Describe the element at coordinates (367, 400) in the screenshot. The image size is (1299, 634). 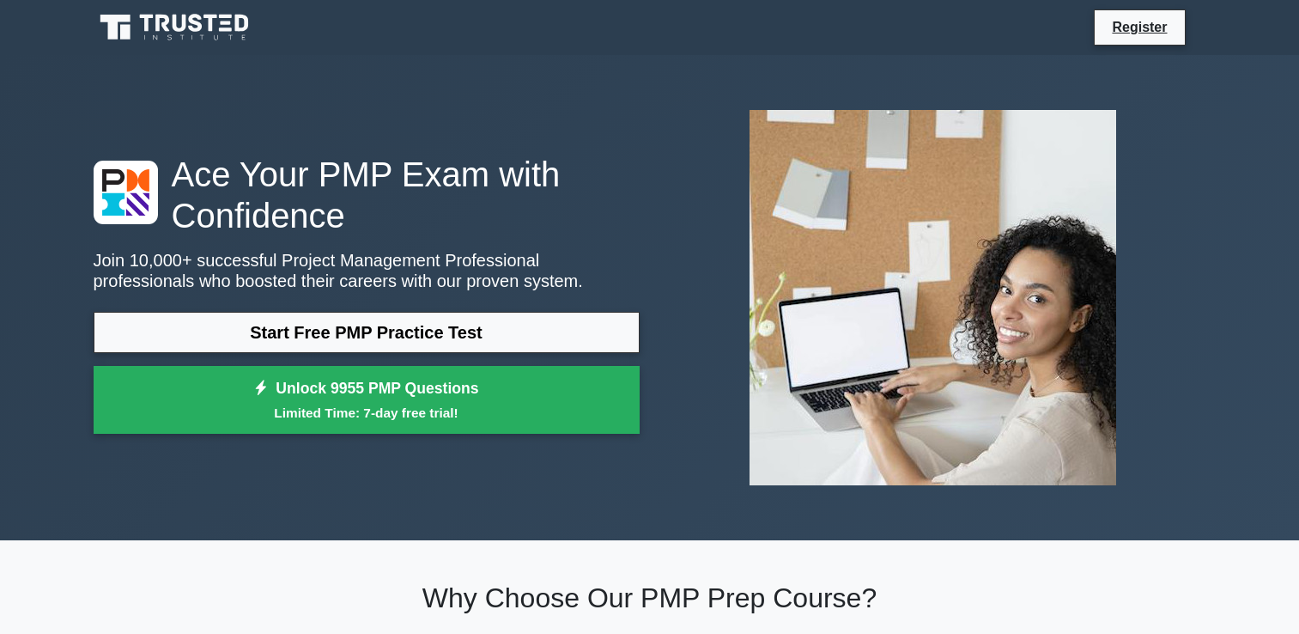
I see `a: Unlock 9955 PMP QuestionsLimited Time: 7-day free trial!` at that location.